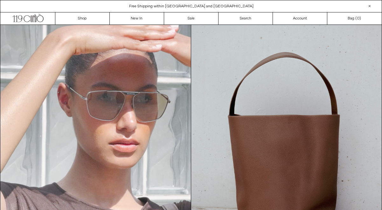 Image resolution: width=382 pixels, height=210 pixels. What do you see at coordinates (137, 18) in the screenshot?
I see `a: New In` at bounding box center [137, 18].